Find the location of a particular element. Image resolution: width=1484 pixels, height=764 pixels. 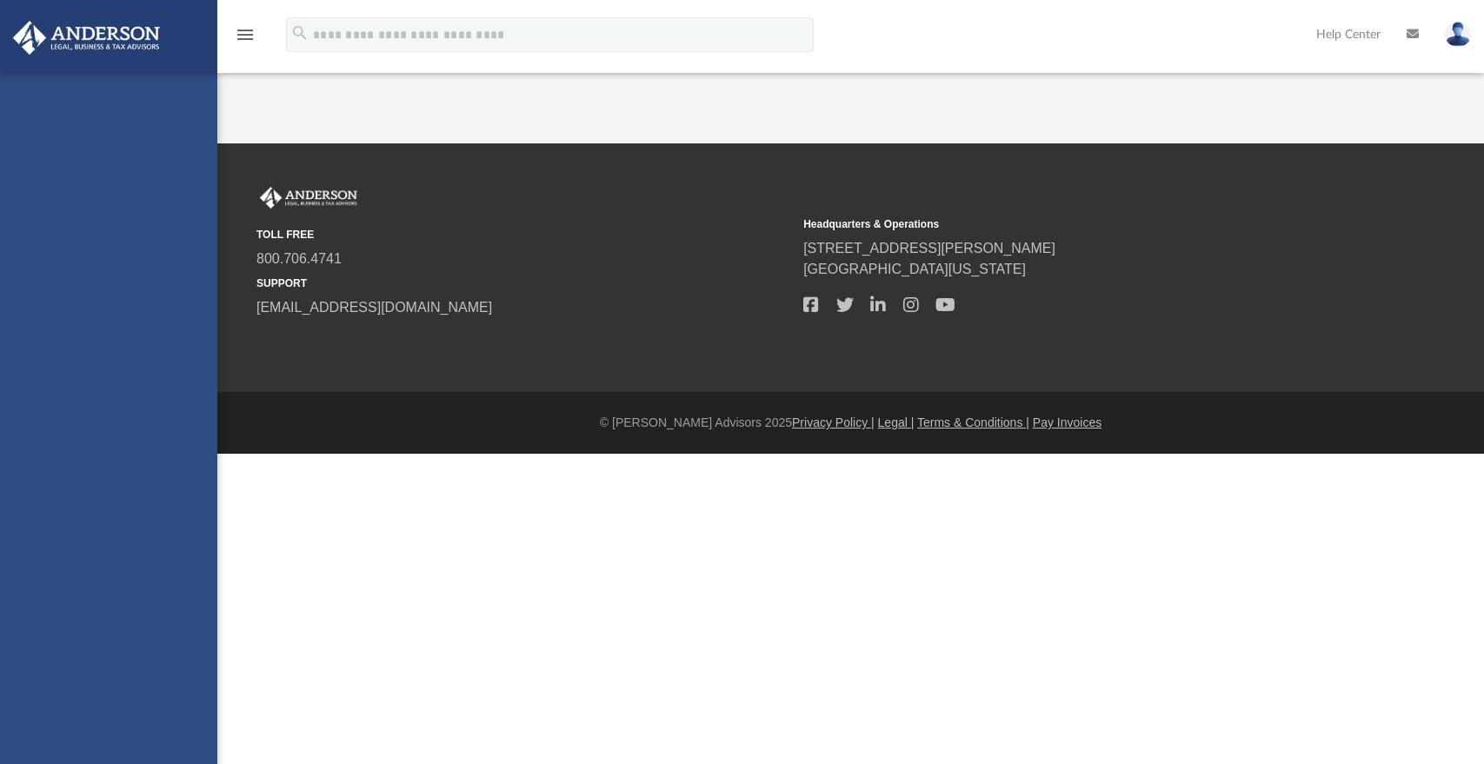

a: menu is located at coordinates (245, 39).